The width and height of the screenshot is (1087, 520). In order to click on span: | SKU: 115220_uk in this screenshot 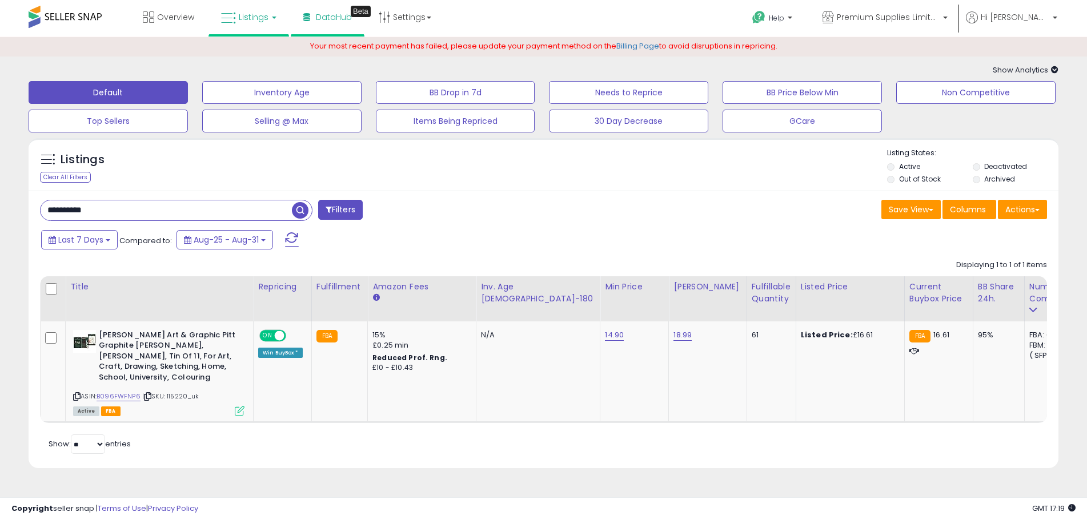, I will do `click(171, 396)`.